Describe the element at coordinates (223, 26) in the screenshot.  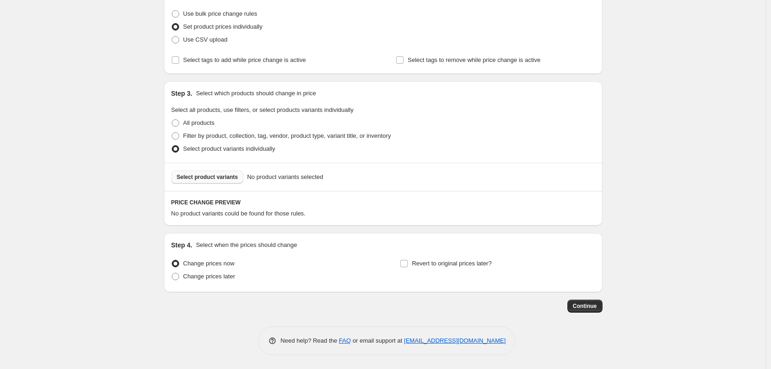
I see `span: Set product prices individually` at that location.